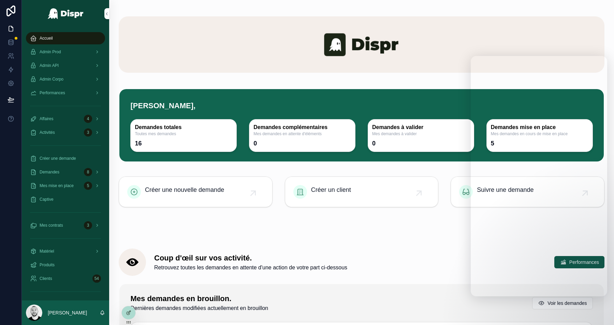 This screenshot has width=614, height=325. Describe the element at coordinates (88, 172) in the screenshot. I see `div: 8` at that location.